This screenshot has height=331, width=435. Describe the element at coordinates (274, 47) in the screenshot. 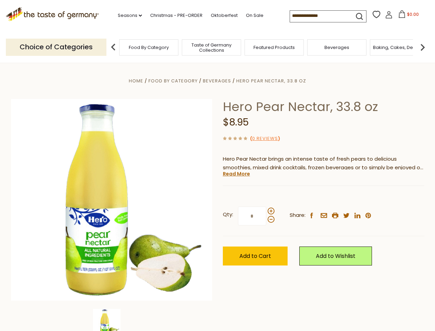

I see `span: Featured Products` at that location.